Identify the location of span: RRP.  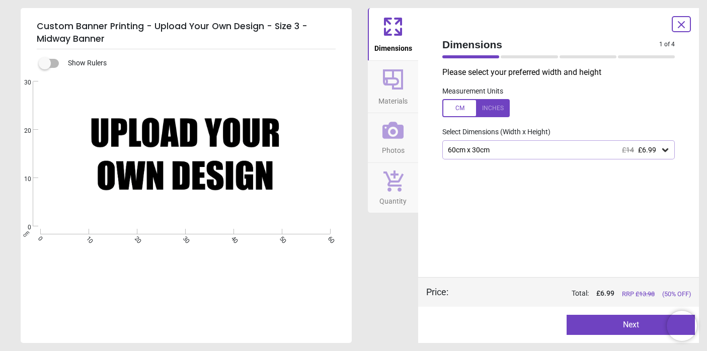
(638, 294).